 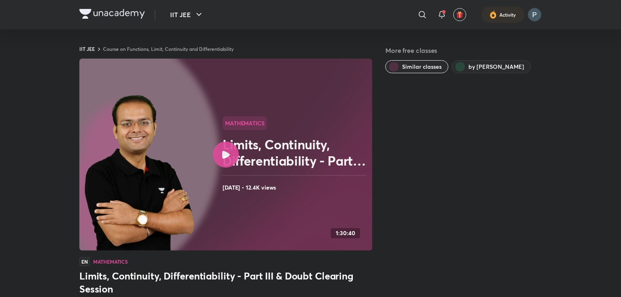 What do you see at coordinates (493, 15) in the screenshot?
I see `img: activity` at bounding box center [493, 15].